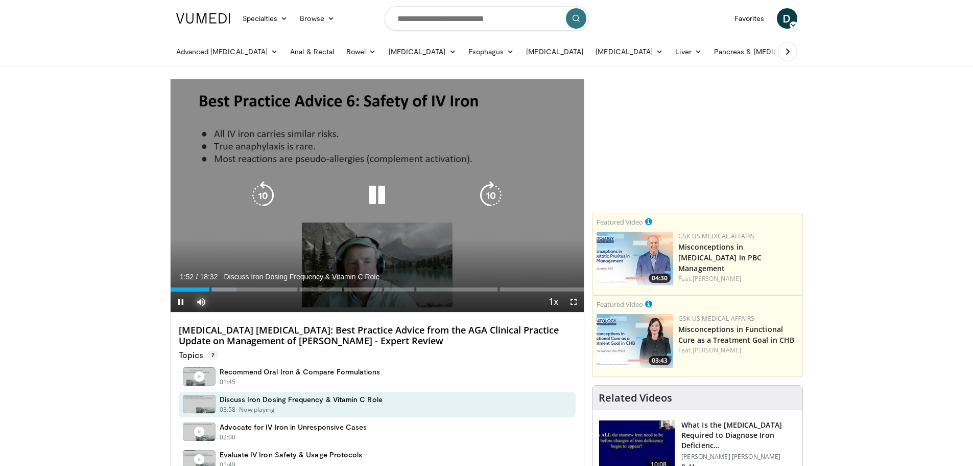  I want to click on button: Playback Rate, so click(553, 301).